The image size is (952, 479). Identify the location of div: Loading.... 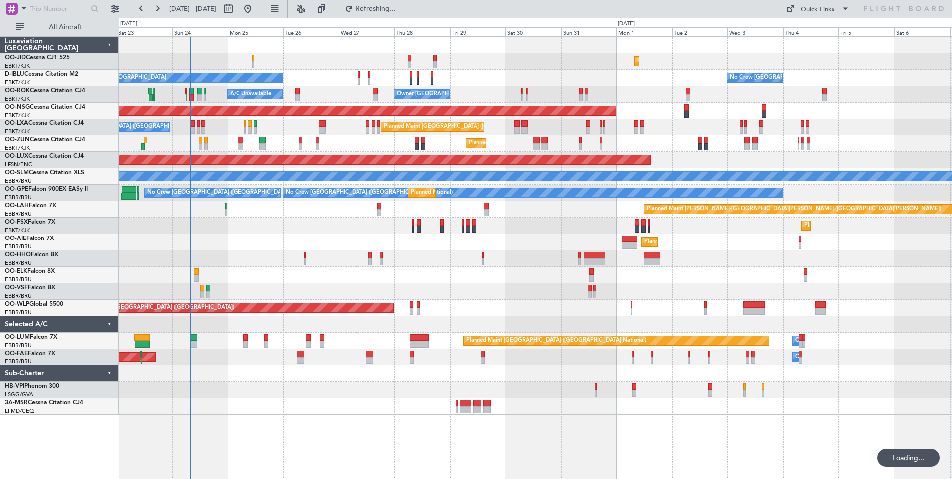
(908, 458).